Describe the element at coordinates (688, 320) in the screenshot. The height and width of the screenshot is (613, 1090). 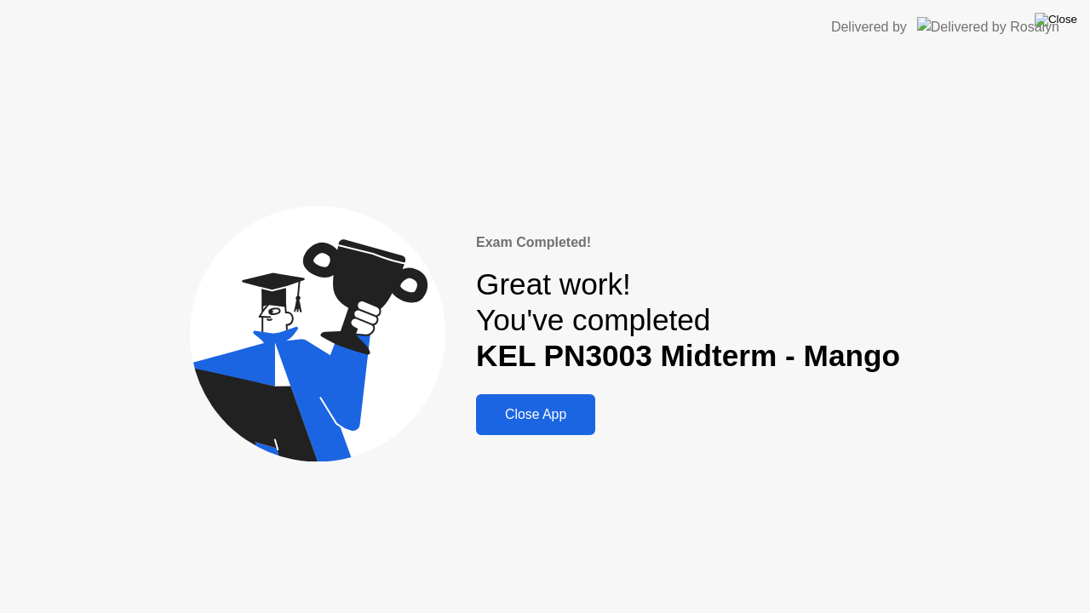
I see `div: Great work! You've completed` at that location.